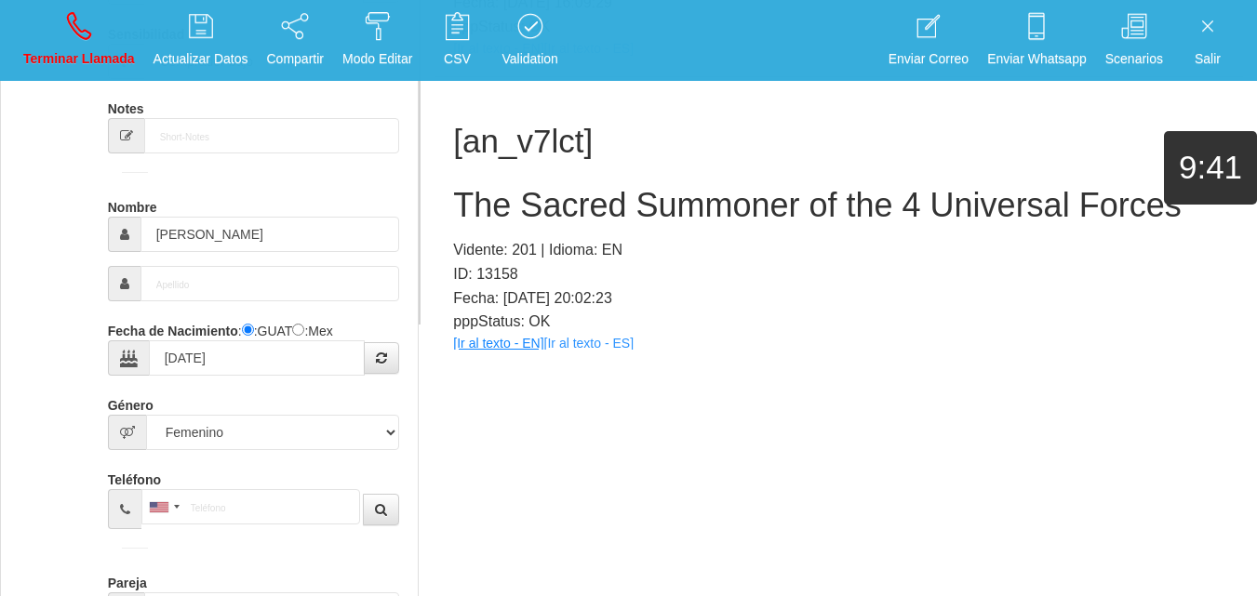  I want to click on a: Salir, so click(1207, 40).